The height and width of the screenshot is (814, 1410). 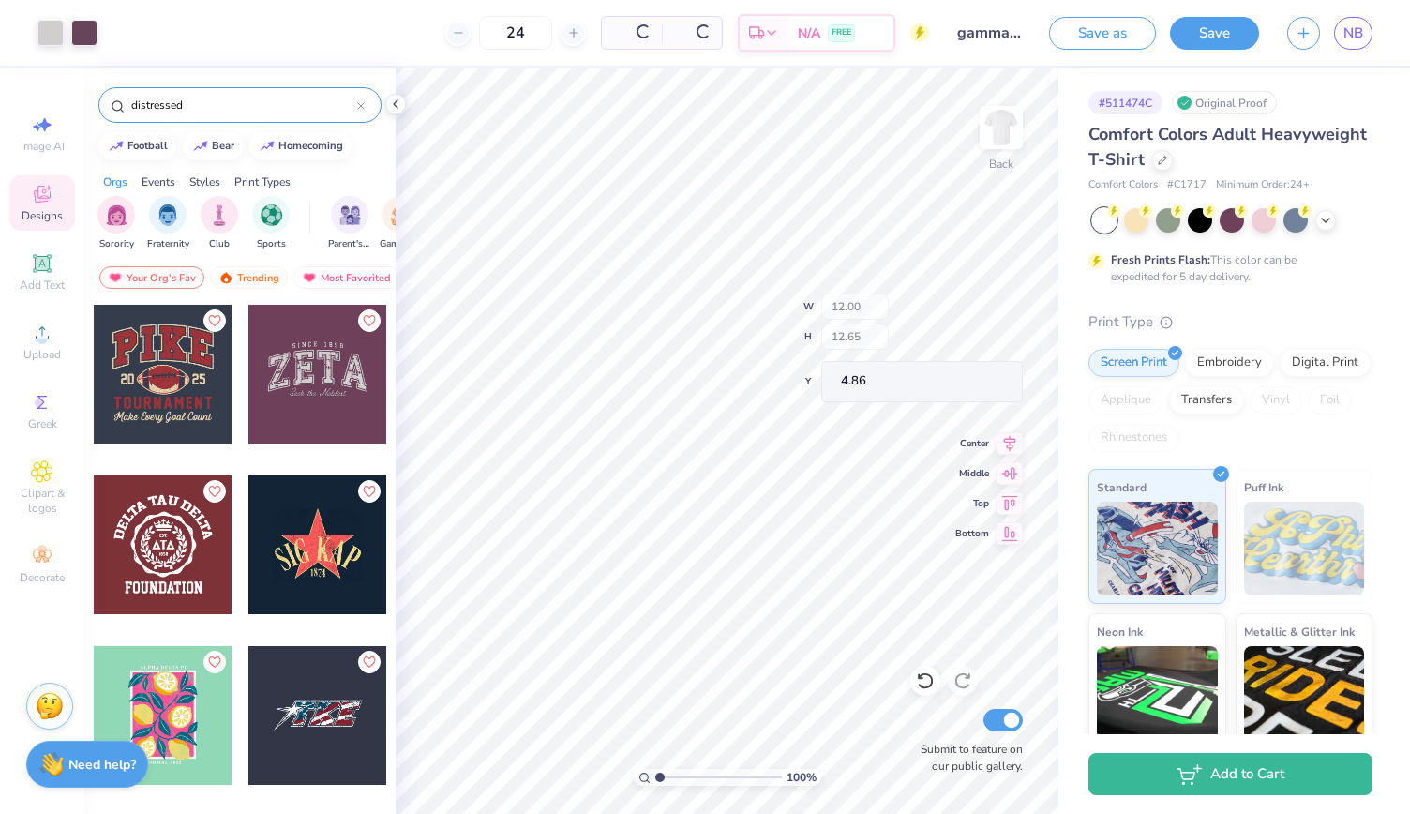 I want to click on button: Add to Cart, so click(x=1230, y=774).